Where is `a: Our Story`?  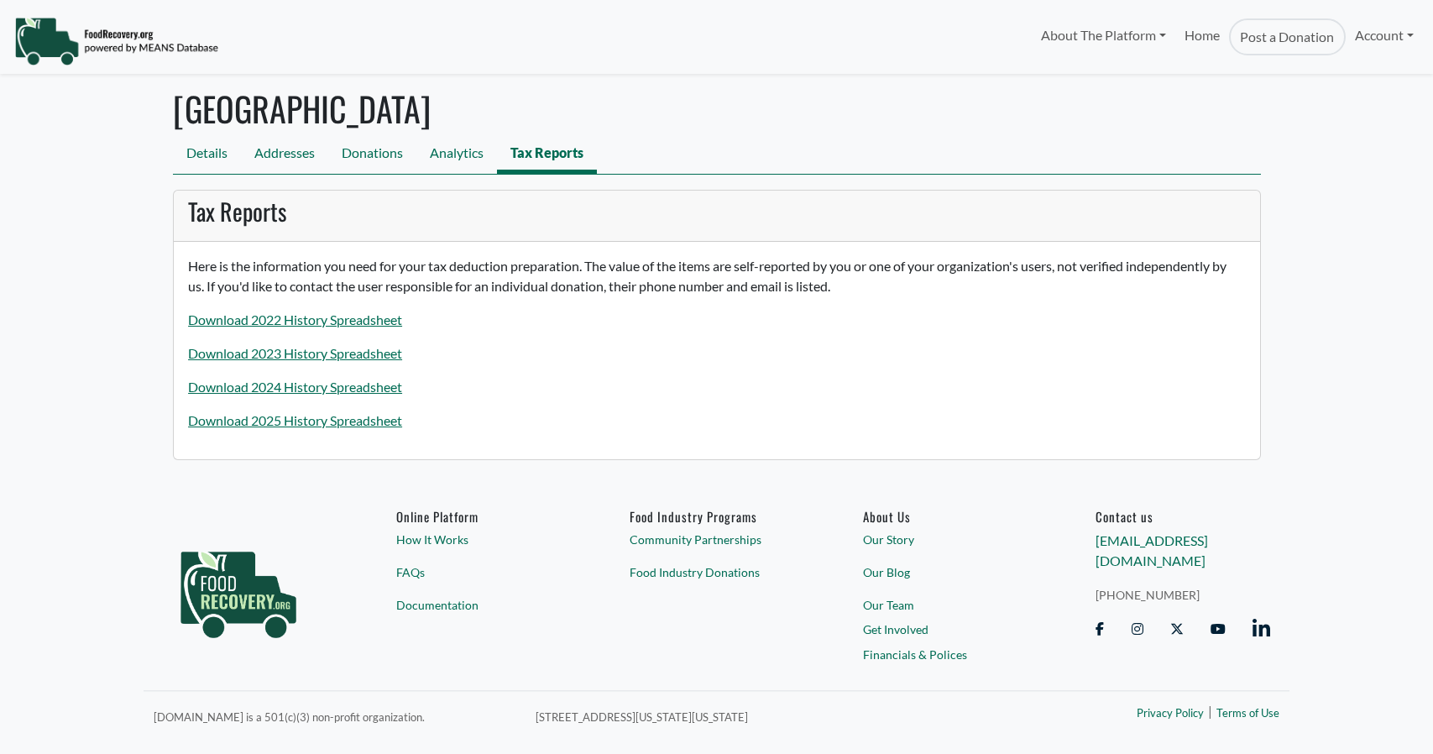 a: Our Story is located at coordinates (950, 540).